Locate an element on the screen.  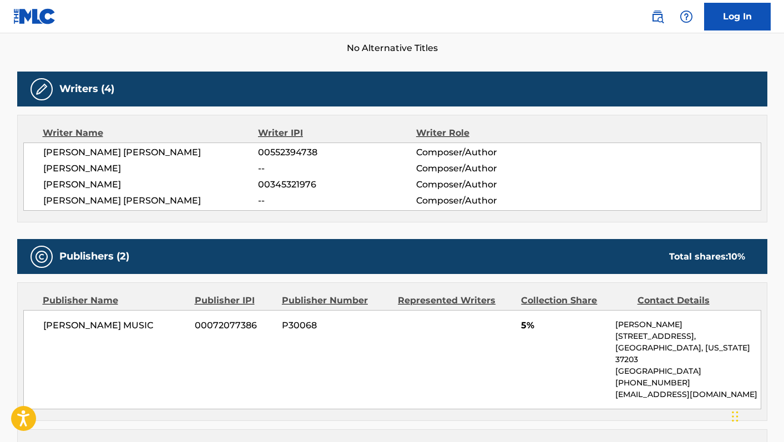
span: 00345321976 is located at coordinates (337, 185).